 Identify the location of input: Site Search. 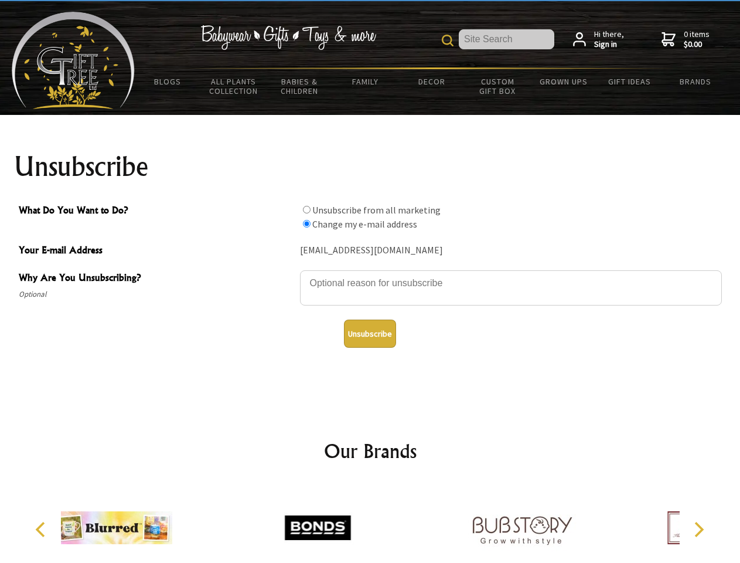
(506, 39).